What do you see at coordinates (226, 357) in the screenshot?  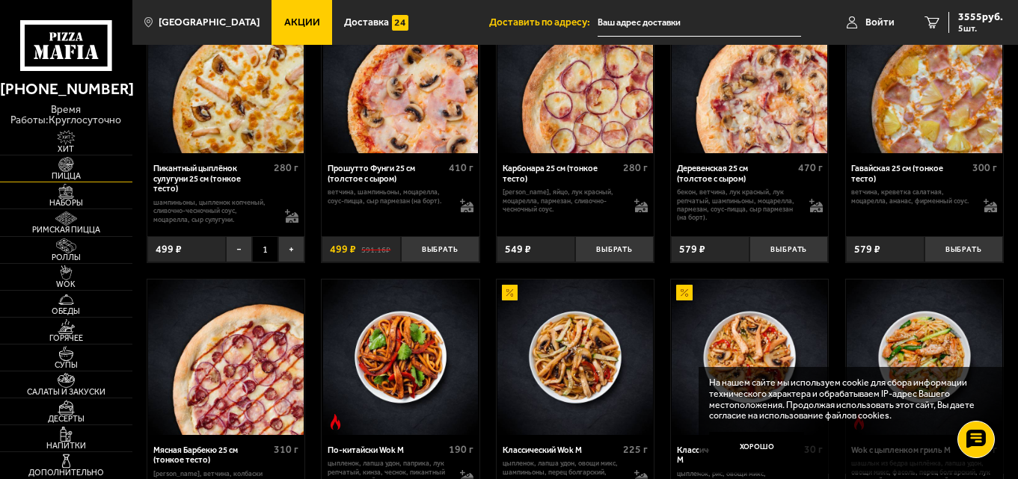 I see `a: Мясная Барбекю 25 см (тонкое тесто)` at bounding box center [226, 357].